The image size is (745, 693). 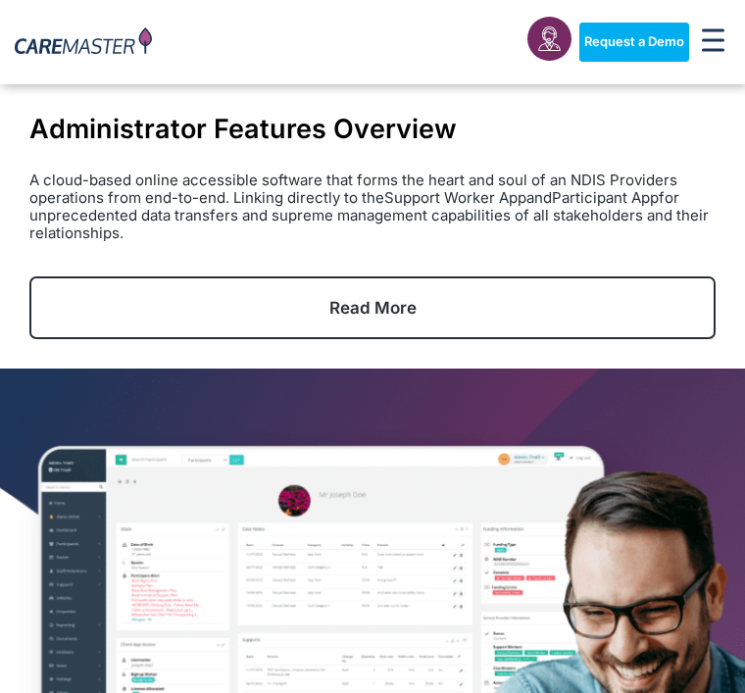 I want to click on a: Support Worker App, so click(x=455, y=197).